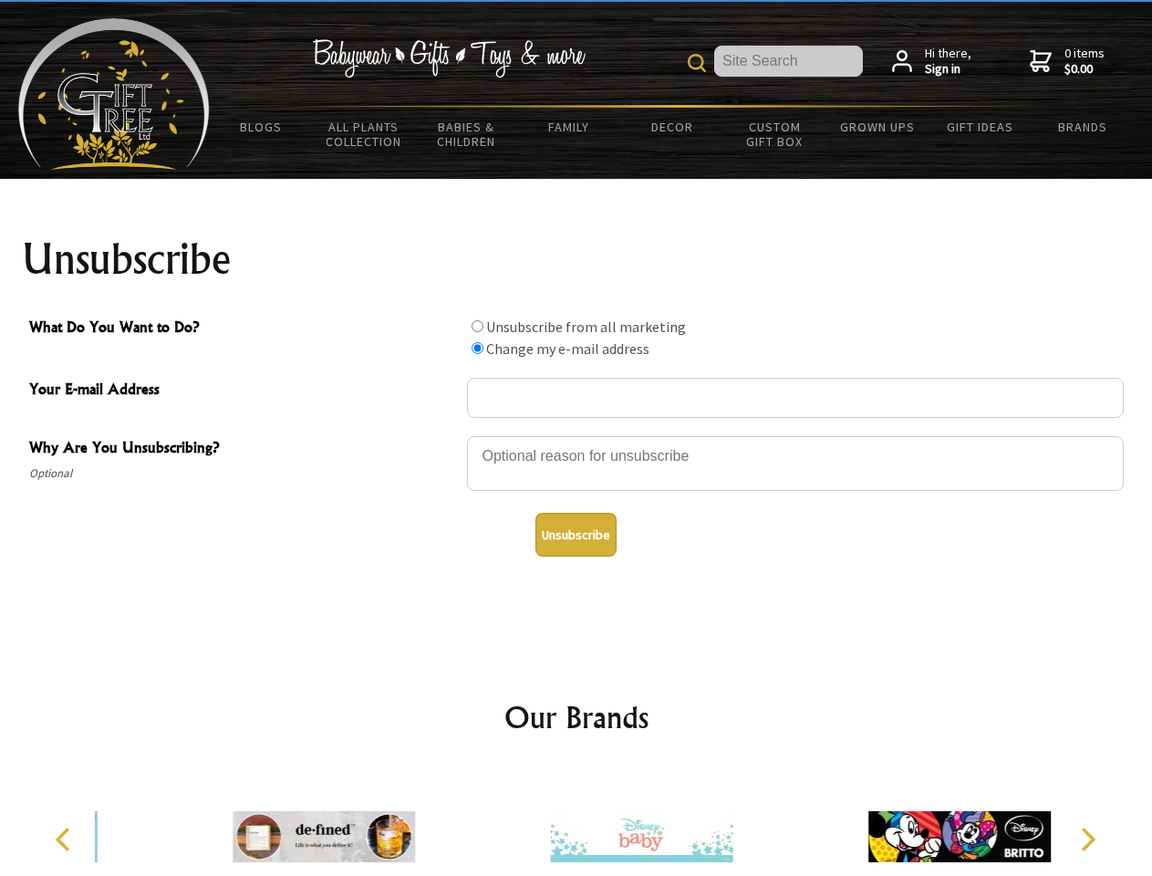 Image resolution: width=1152 pixels, height=876 pixels. What do you see at coordinates (1084, 61) in the screenshot?
I see `span: 0 items` at bounding box center [1084, 61].